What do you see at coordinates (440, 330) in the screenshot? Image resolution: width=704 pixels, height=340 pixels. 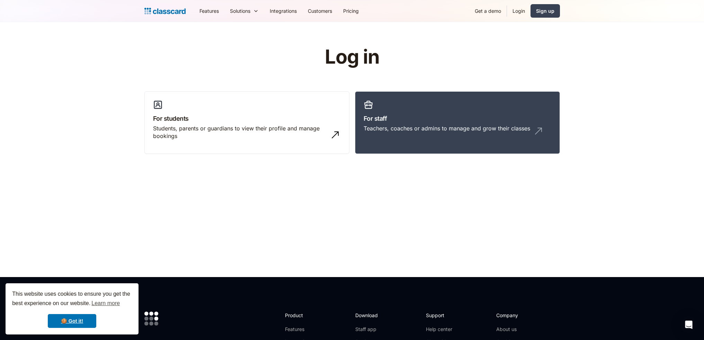 I see `a: Help center` at bounding box center [440, 330].